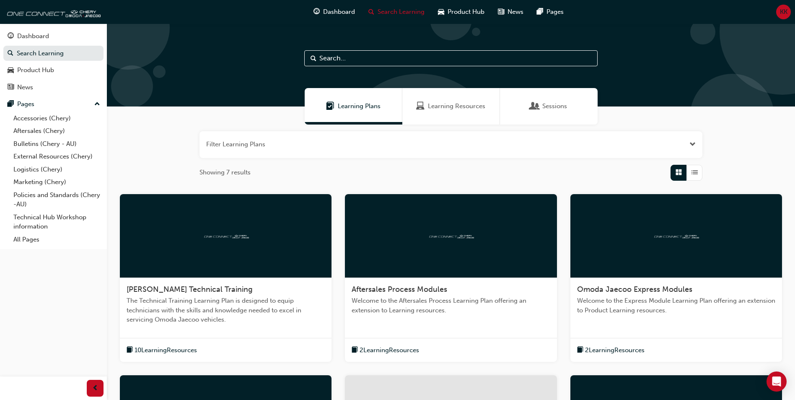 The height and width of the screenshot is (400, 795). What do you see at coordinates (57, 169) in the screenshot?
I see `a: Logistics (Chery)` at bounding box center [57, 169].